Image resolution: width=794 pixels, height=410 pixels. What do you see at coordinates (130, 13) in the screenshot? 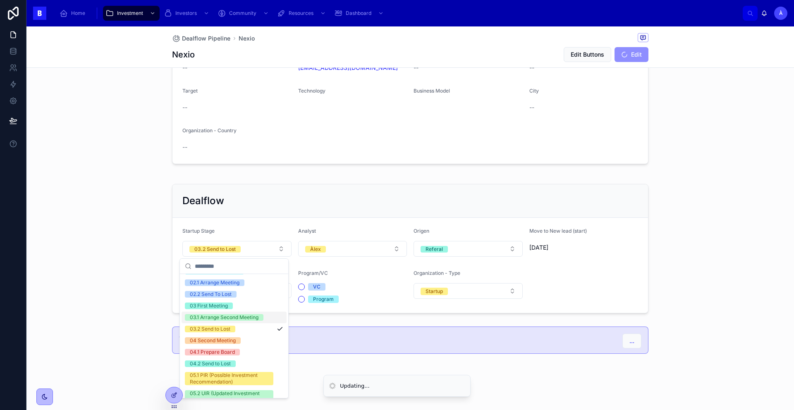
I see `span: Investment` at bounding box center [130, 13].